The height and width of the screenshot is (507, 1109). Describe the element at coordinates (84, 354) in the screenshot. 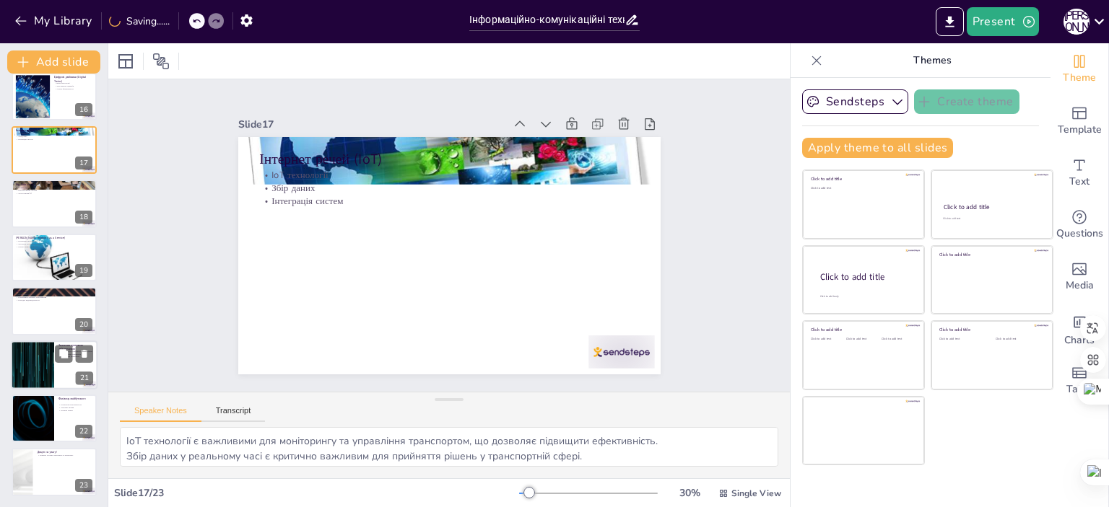

I see `button: Delete Slide` at that location.